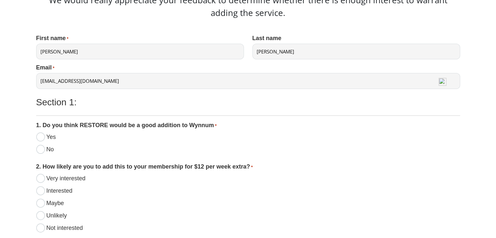  What do you see at coordinates (52, 38) in the screenshot?
I see `label: First name` at bounding box center [52, 38].